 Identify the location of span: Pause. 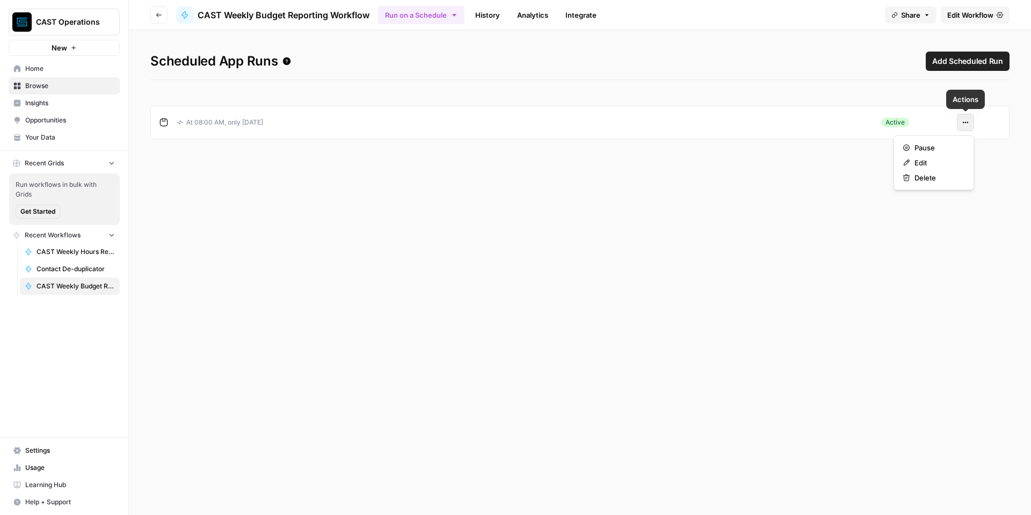
(937, 148).